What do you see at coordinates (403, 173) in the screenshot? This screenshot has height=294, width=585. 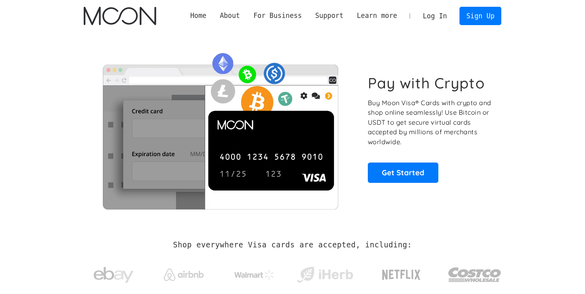 I see `a: Get Started` at bounding box center [403, 173].